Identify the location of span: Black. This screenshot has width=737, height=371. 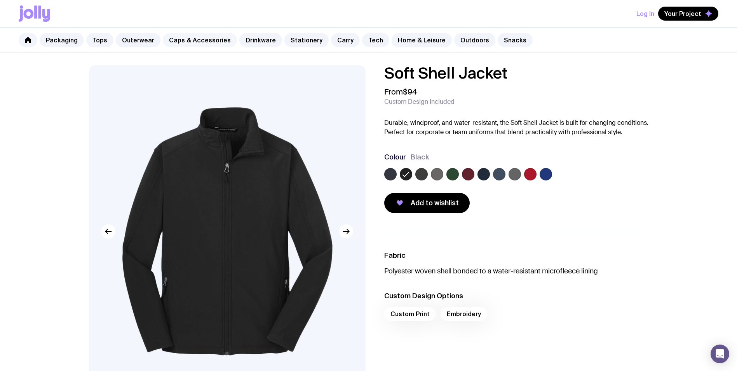
(420, 157).